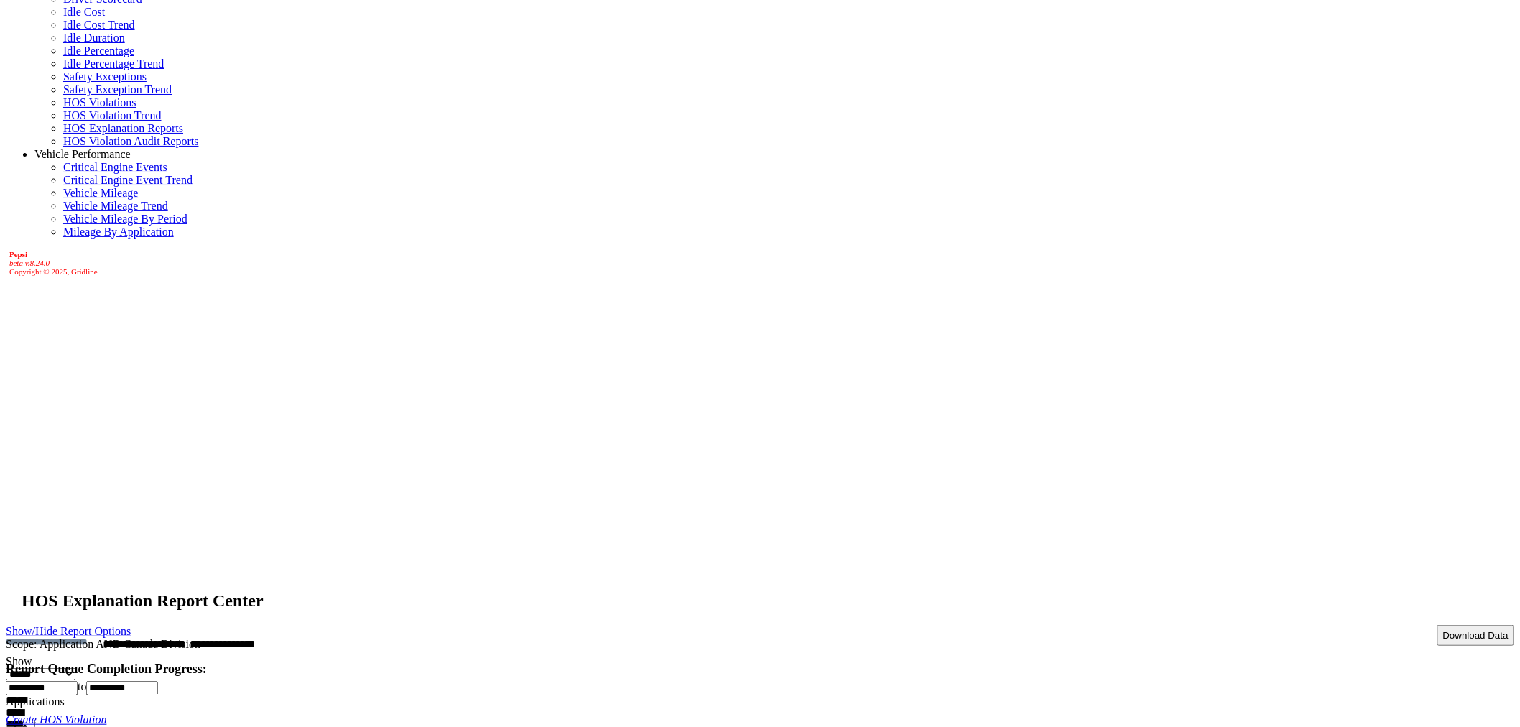  What do you see at coordinates (82, 686) in the screenshot?
I see `span: to` at bounding box center [82, 686].